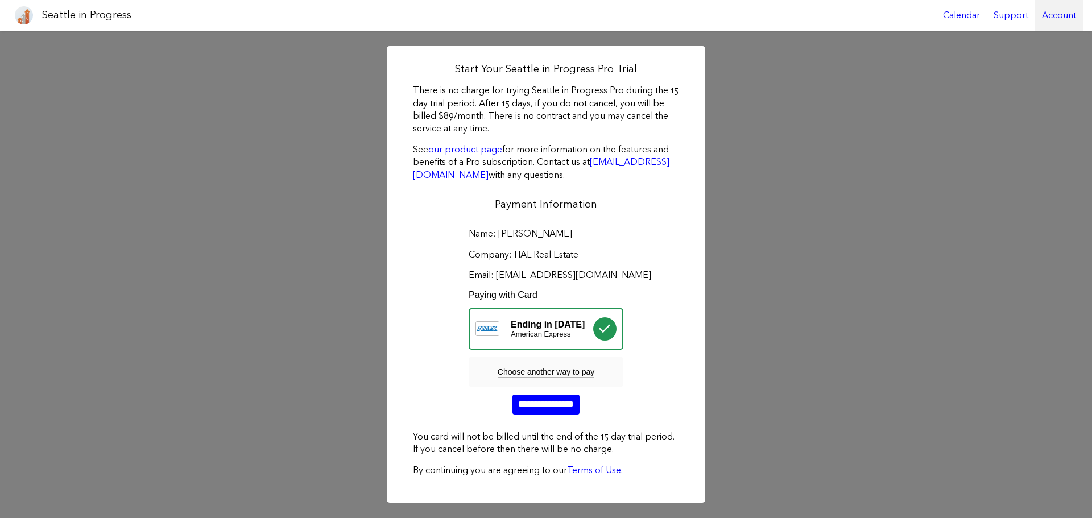  Describe the element at coordinates (465, 149) in the screenshot. I see `a: our product page` at that location.